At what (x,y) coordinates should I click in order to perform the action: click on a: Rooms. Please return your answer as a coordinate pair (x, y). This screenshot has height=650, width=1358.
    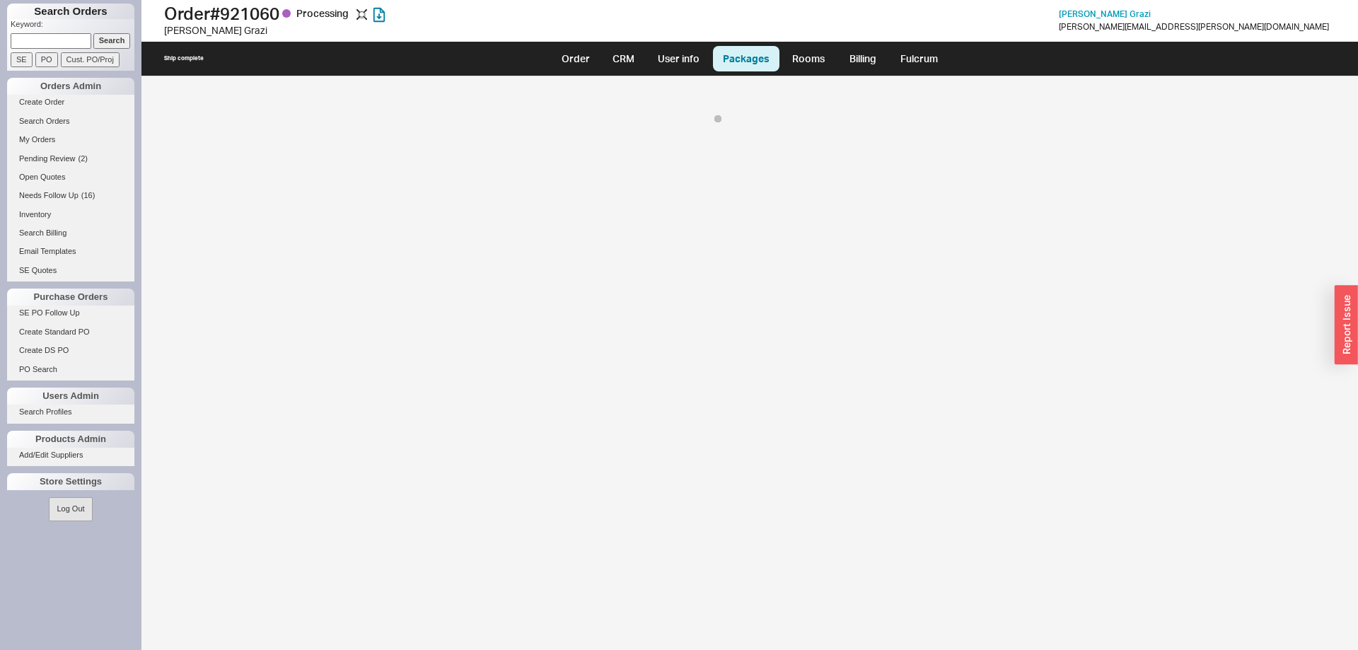
    Looking at the image, I should click on (808, 59).